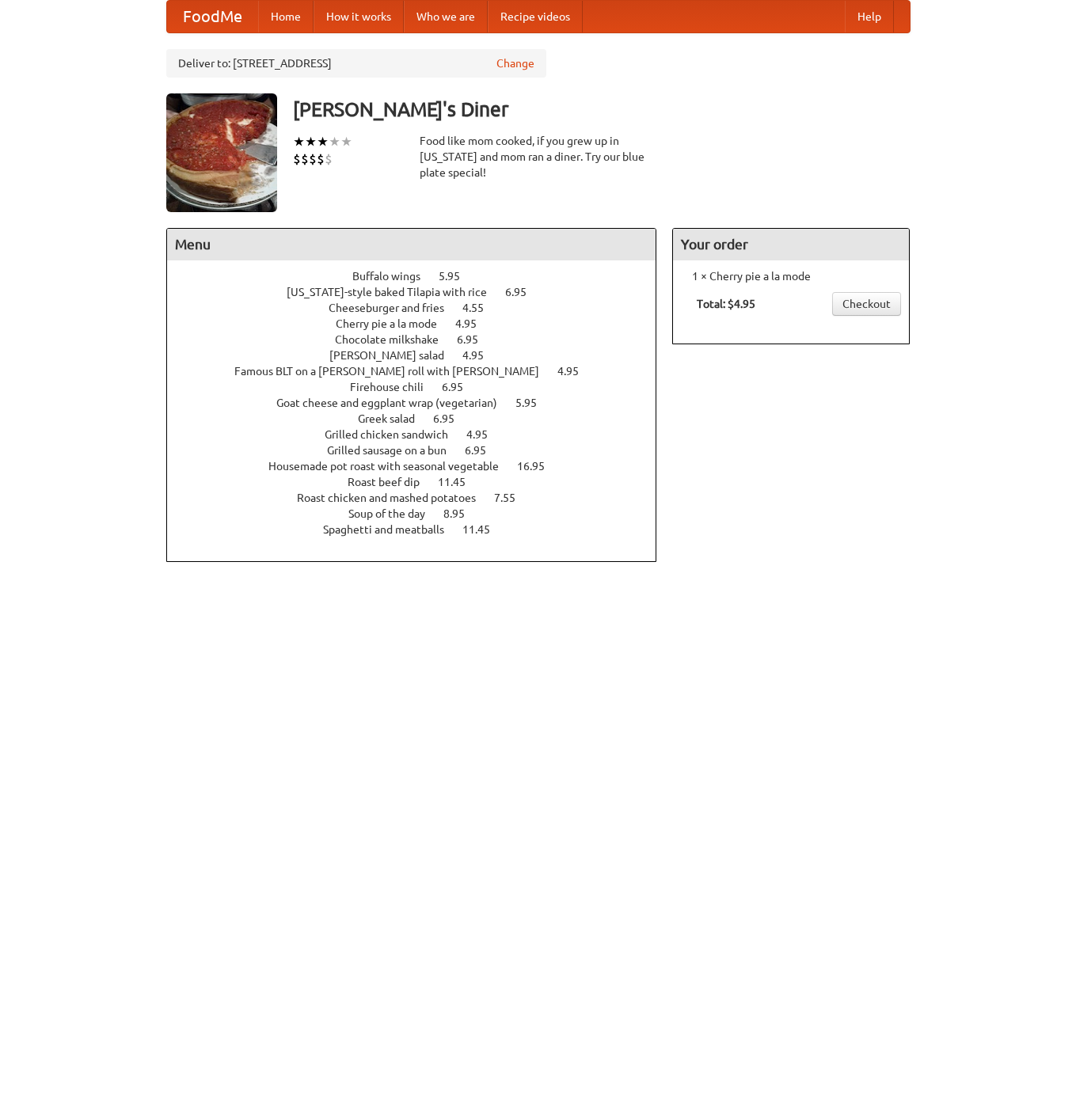  Describe the element at coordinates (791, 277) in the screenshot. I see `li: 1 × Cherry pie a la mode` at that location.